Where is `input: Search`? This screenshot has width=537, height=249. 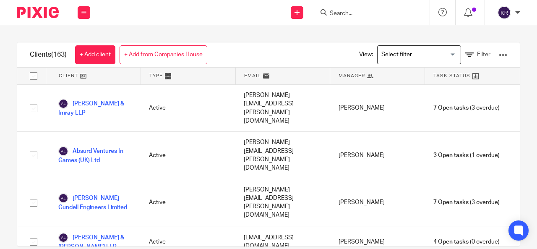
input: Search is located at coordinates (367, 14).